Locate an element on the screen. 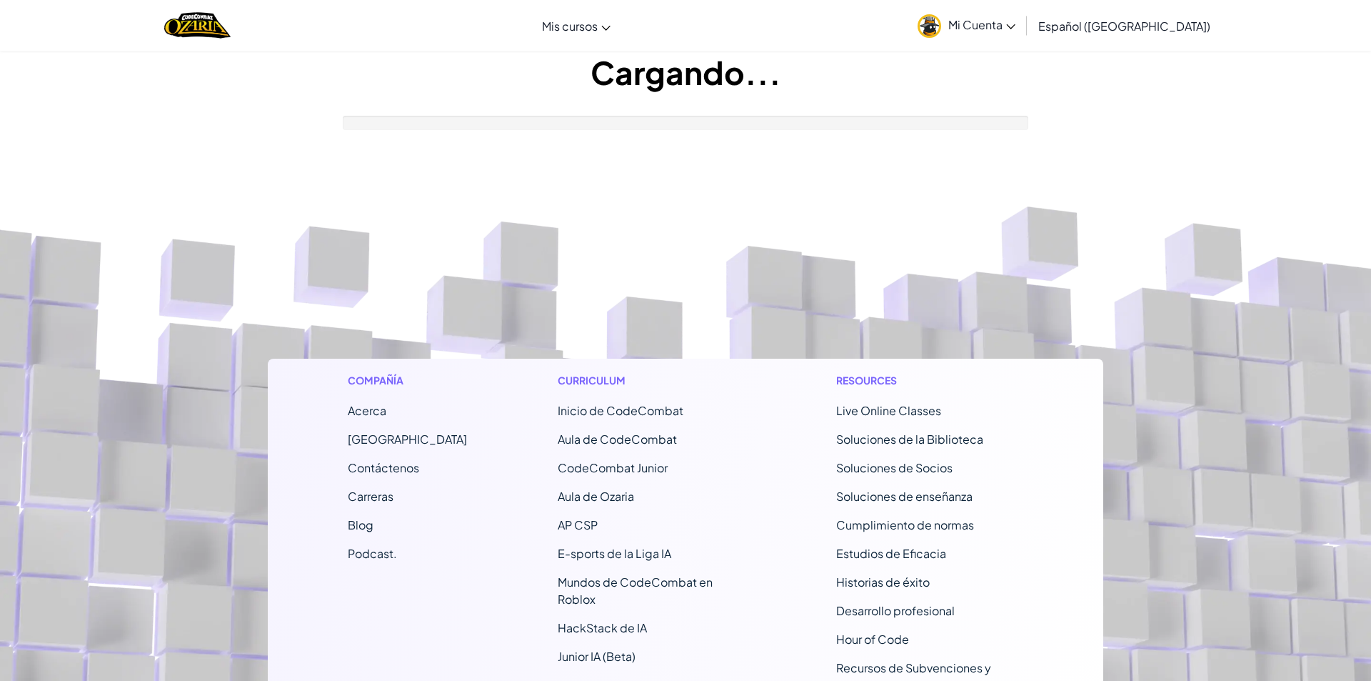 The width and height of the screenshot is (1371, 681). a: Mis cursos is located at coordinates (576, 26).